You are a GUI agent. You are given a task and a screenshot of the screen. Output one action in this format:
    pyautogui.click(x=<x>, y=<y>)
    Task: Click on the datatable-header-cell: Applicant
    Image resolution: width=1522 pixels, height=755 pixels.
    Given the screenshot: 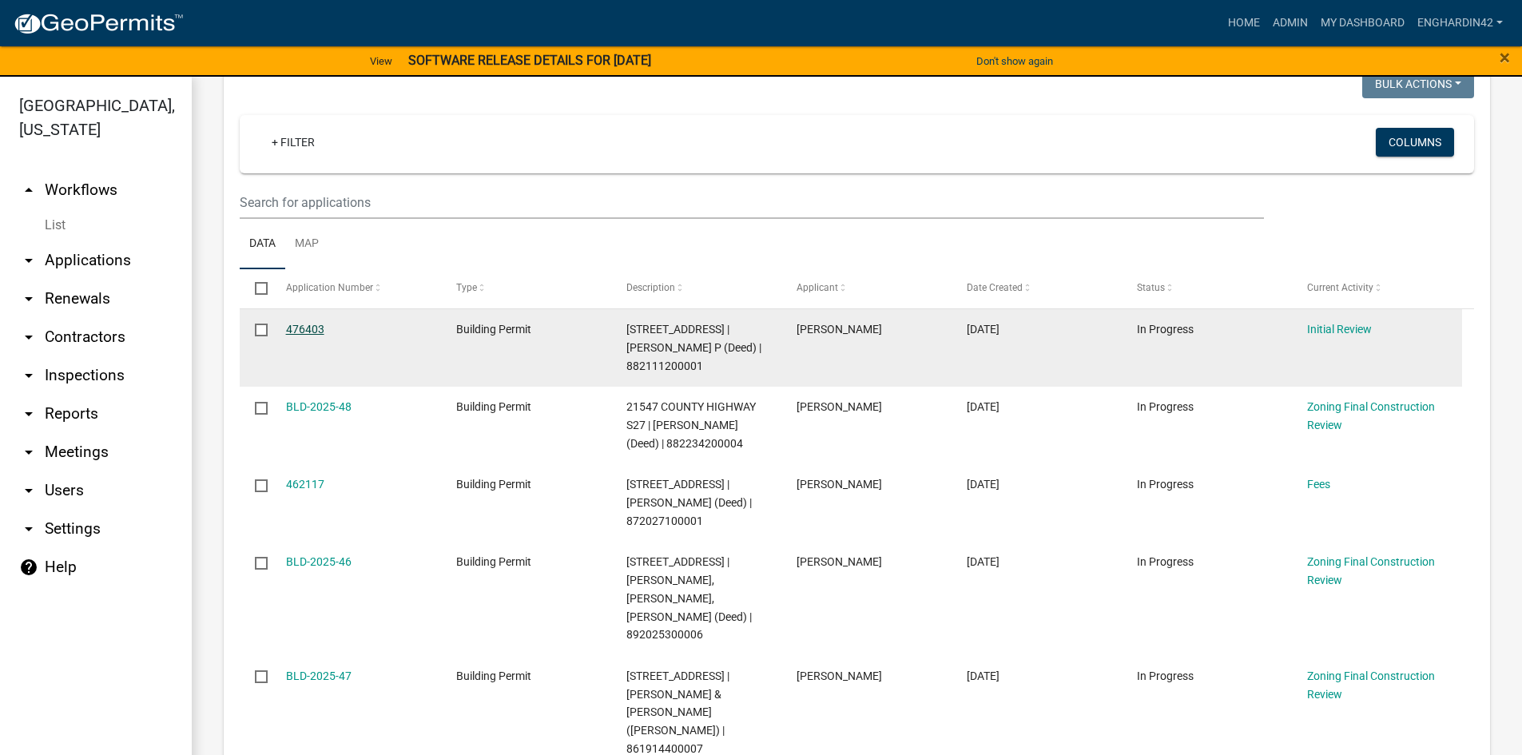 What is the action you would take?
    pyautogui.click(x=866, y=288)
    